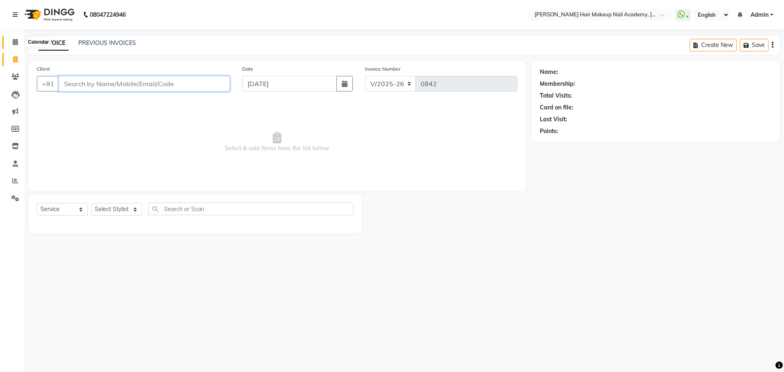  What do you see at coordinates (382, 69) in the screenshot?
I see `label: Invoice Number` at bounding box center [382, 69].